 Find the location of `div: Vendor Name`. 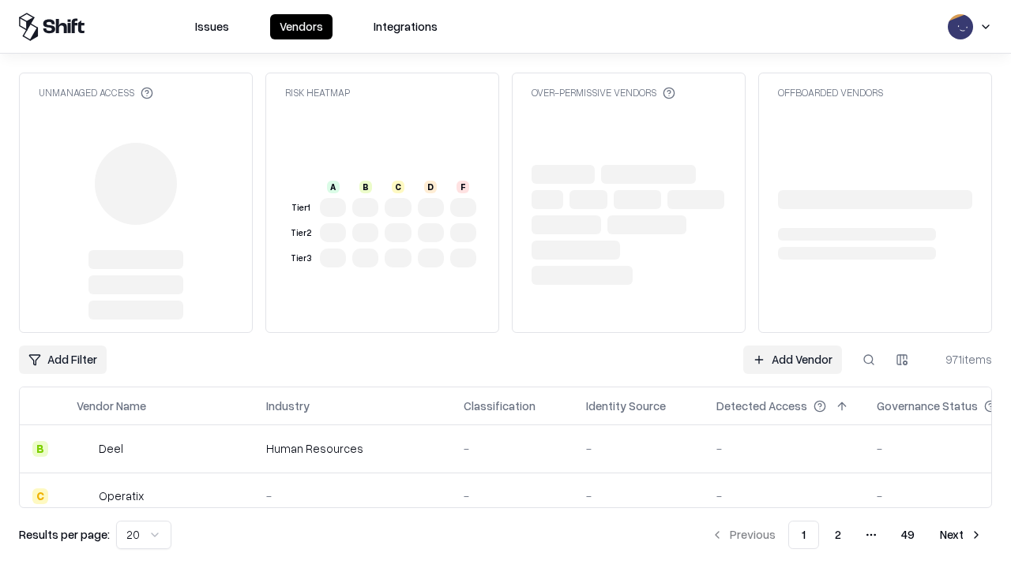

div: Vendor Name is located at coordinates (111, 406).